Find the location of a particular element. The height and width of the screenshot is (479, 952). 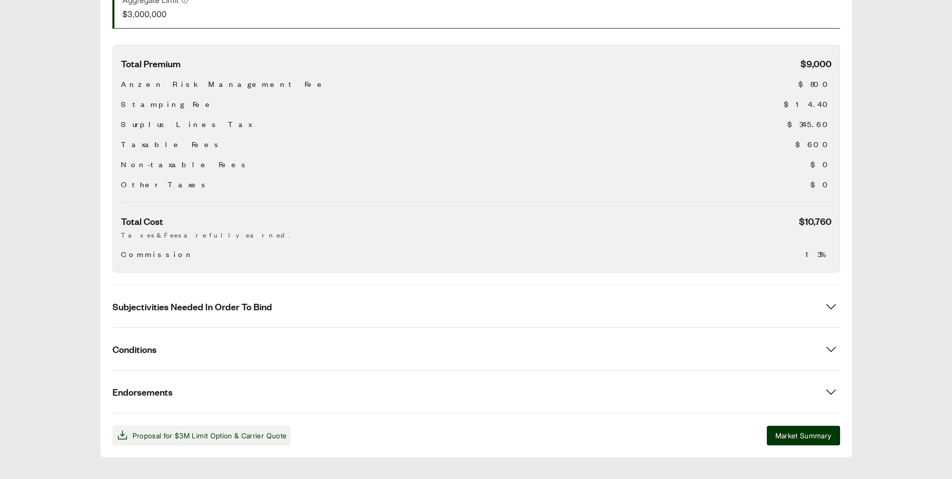

span: Non-taxable Fees is located at coordinates (185, 164).